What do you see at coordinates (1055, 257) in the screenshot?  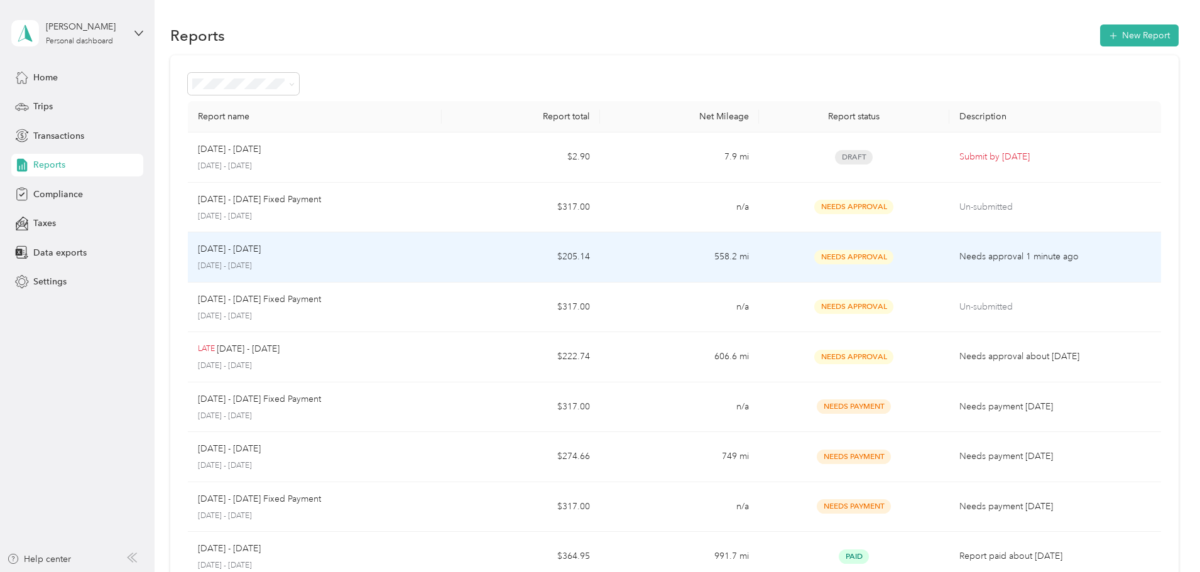 I see `p: Needs approval 1 minute ago` at bounding box center [1055, 257].